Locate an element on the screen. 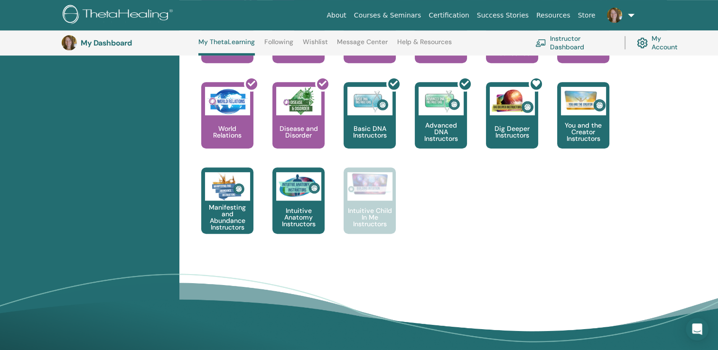 Image resolution: width=718 pixels, height=350 pixels. img: Disease and Disorder is located at coordinates (298, 101).